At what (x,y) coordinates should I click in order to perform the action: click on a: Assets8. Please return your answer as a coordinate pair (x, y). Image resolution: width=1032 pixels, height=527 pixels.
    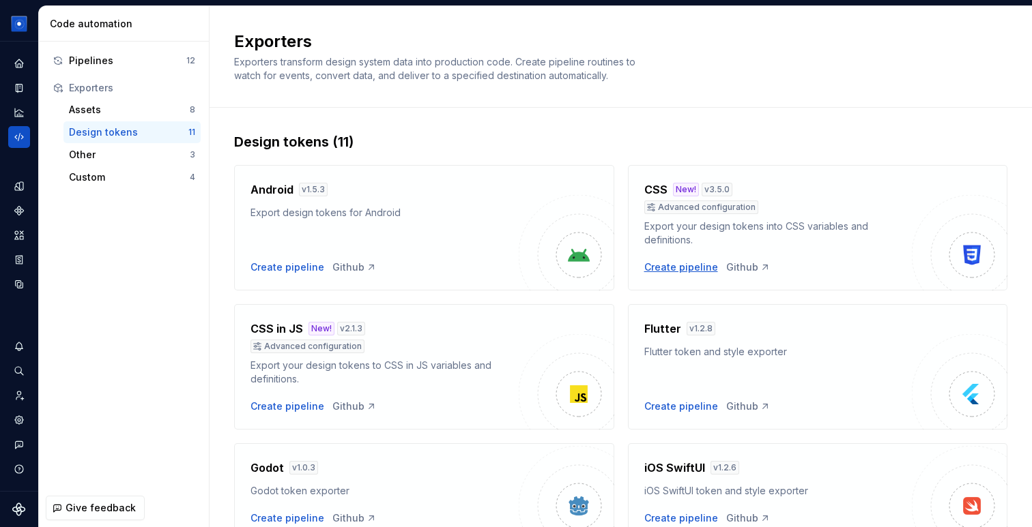
    Looking at the image, I should click on (132, 110).